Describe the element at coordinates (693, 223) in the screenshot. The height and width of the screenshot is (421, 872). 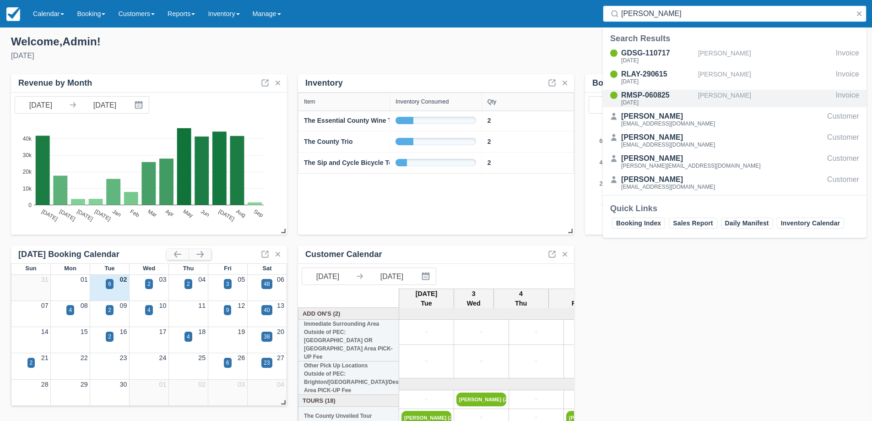
I see `a: Sales Report` at that location.